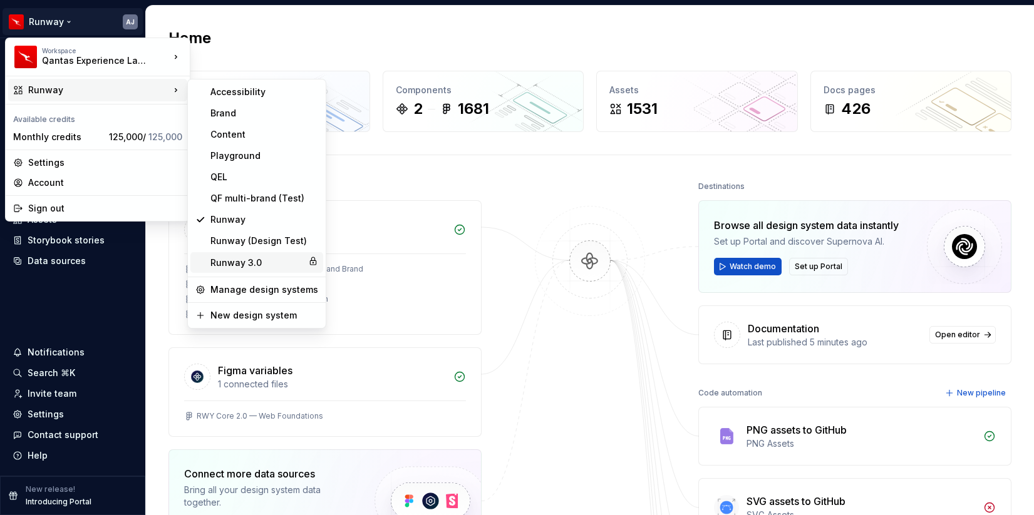 Image resolution: width=1034 pixels, height=515 pixels. I want to click on div: Accessibility, so click(264, 92).